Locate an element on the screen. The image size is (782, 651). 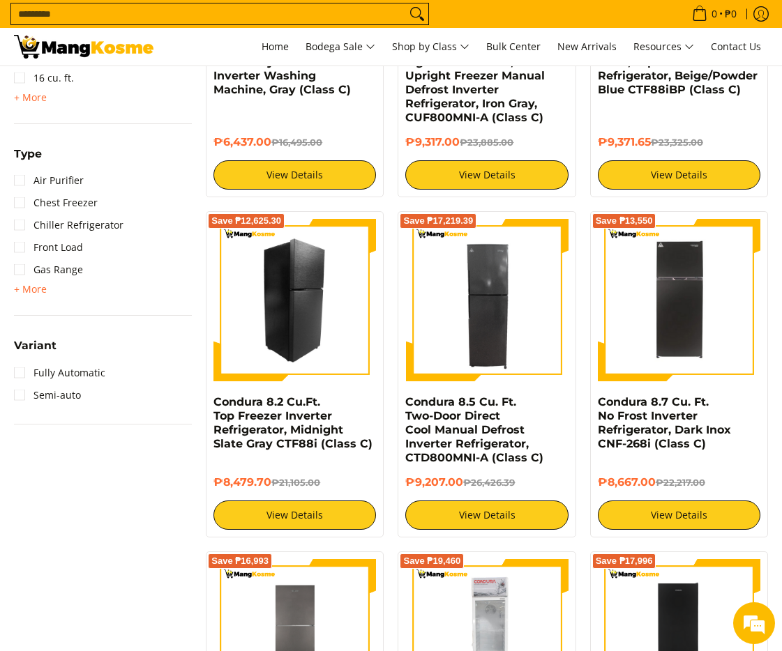
img: Condura 8.7 Cu. Ft. No Frost Inverter Refrigerator, Dark Inox CNF-268i (Class C) is located at coordinates (679, 301).